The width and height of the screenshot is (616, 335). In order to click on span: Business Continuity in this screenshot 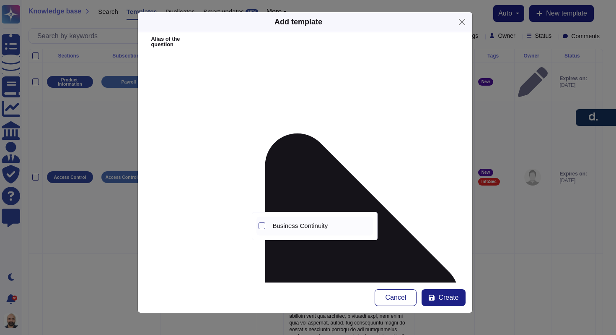, I will do `click(301, 226)`.